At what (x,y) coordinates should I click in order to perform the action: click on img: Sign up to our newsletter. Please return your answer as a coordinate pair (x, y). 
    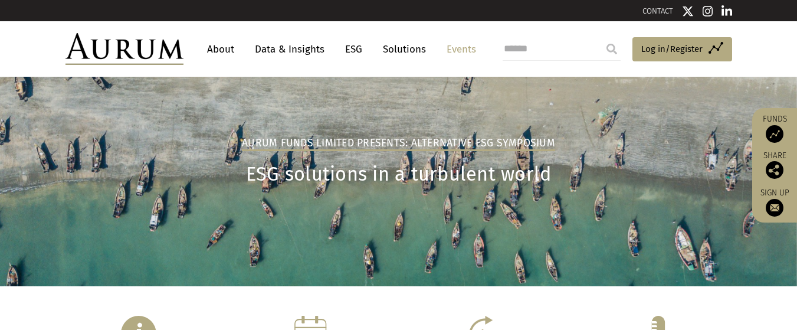
    Looking at the image, I should click on (775, 208).